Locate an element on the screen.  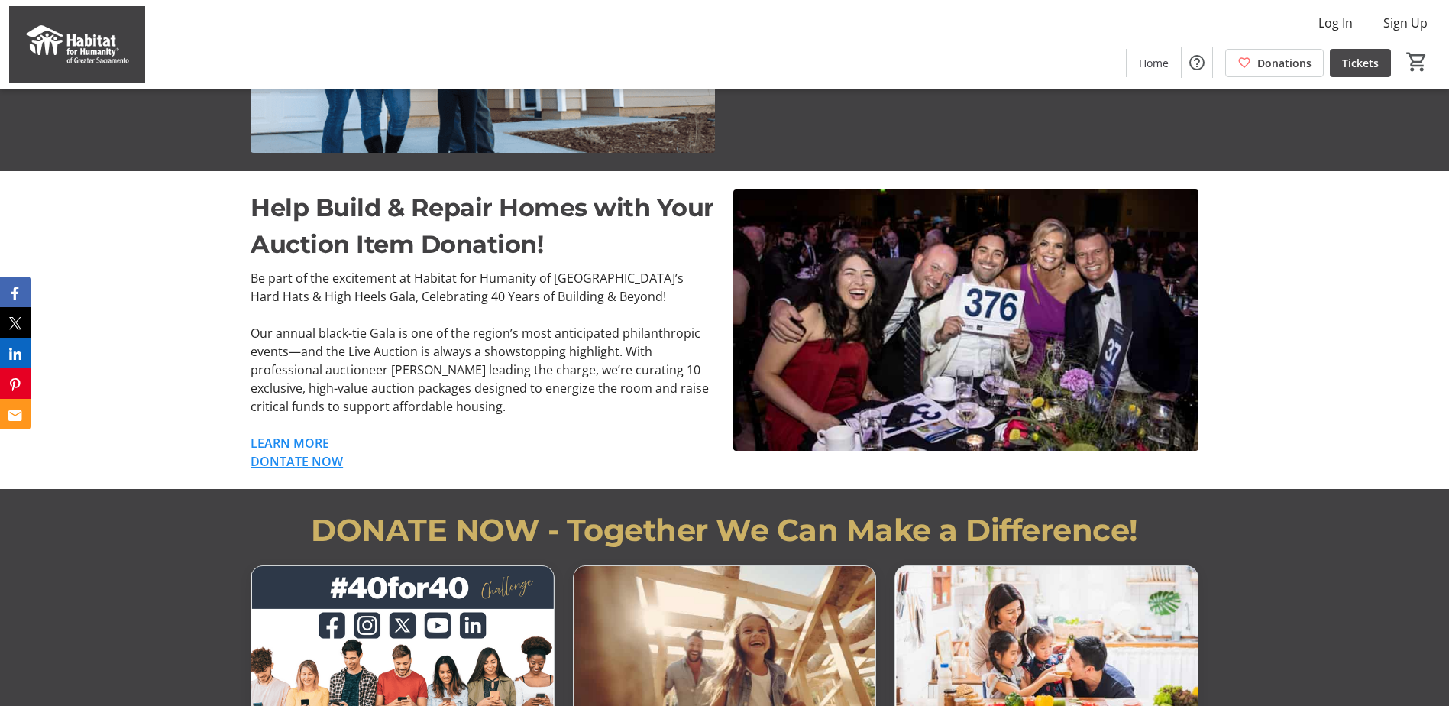
img: undefined is located at coordinates (966, 320).